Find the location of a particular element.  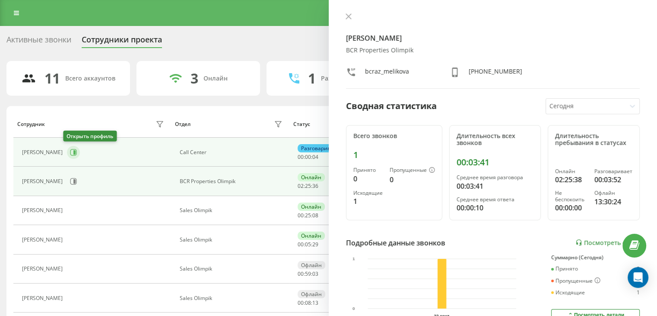

div: Среднее время ответа is located at coordinates (495, 199).